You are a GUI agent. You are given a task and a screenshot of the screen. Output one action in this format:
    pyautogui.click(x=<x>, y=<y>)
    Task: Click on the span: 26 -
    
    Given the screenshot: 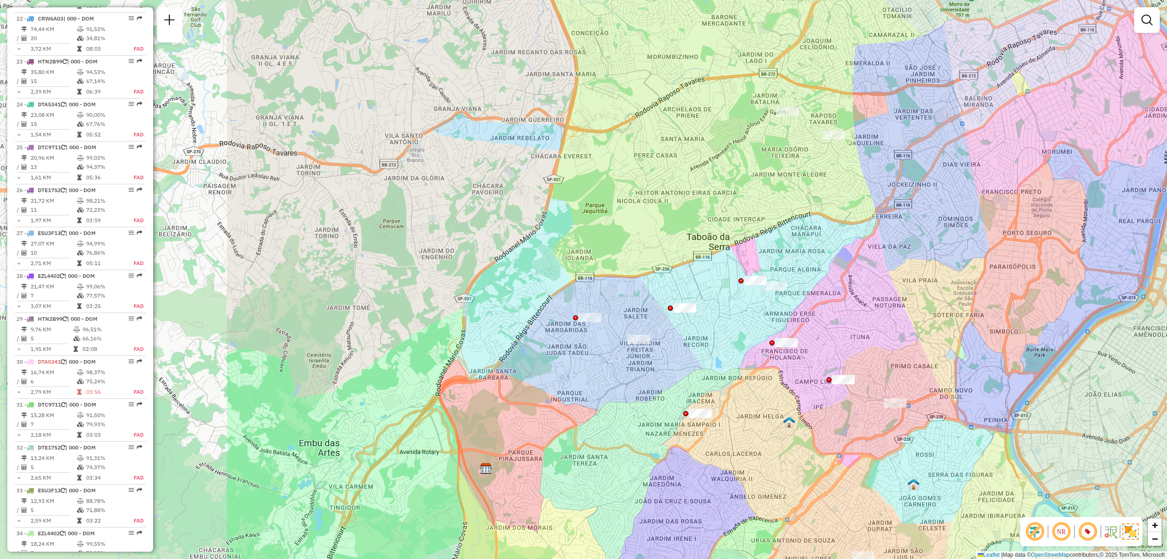 What is the action you would take?
    pyautogui.click(x=56, y=190)
    